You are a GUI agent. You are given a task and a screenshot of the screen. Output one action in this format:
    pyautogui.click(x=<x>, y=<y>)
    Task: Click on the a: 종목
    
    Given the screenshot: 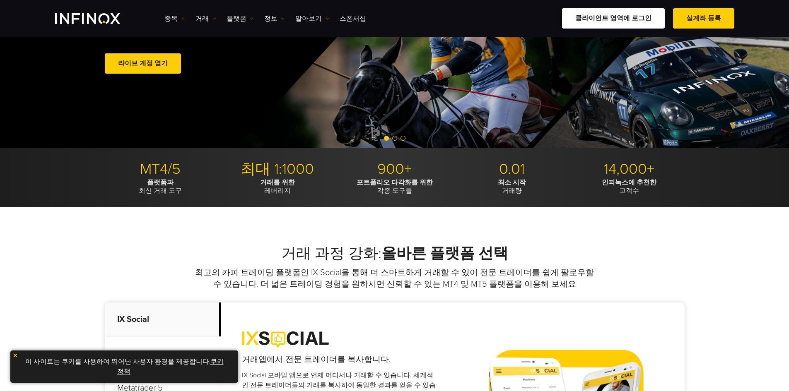 What is the action you would take?
    pyautogui.click(x=175, y=19)
    